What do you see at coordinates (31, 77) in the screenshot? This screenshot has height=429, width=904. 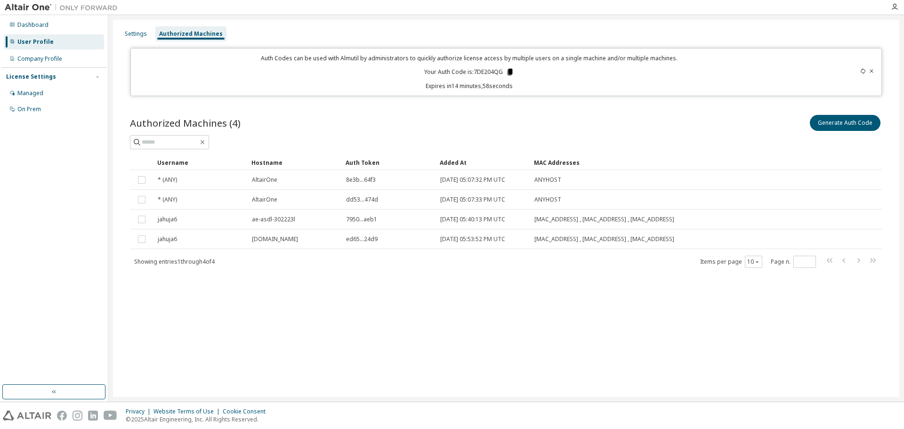 I see `div: License Settings` at bounding box center [31, 77].